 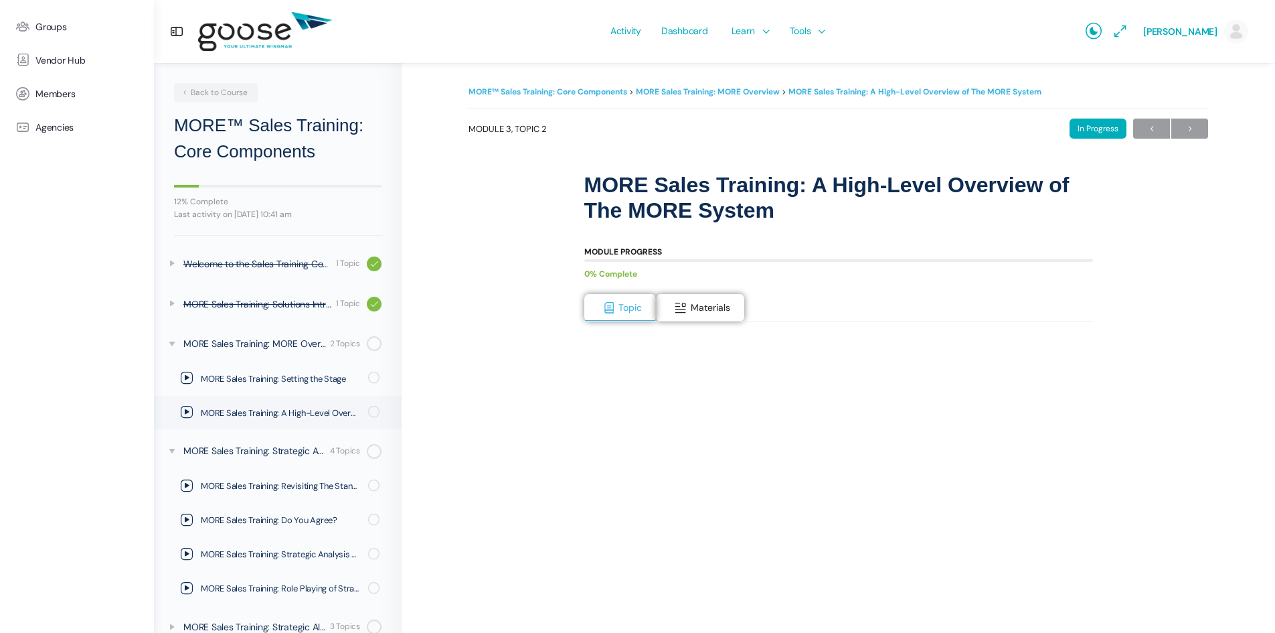 I want to click on a: MORE™ Sales Training: Core Components, so click(x=547, y=92).